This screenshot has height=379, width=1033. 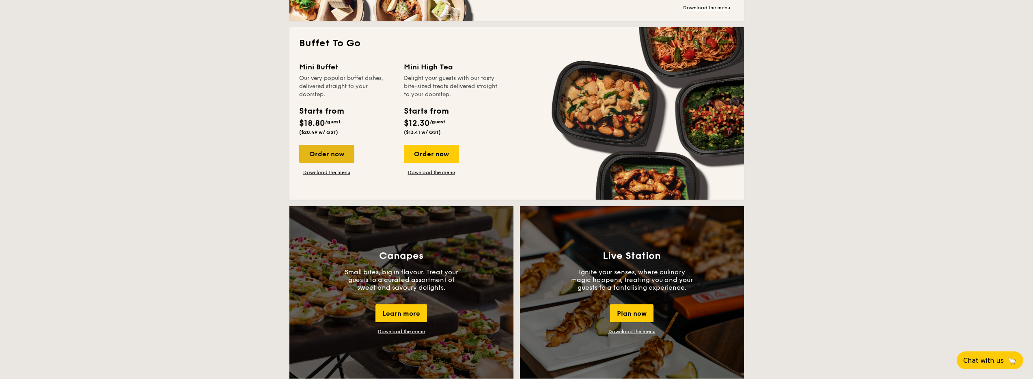 I want to click on div: Mini Buffet, so click(x=347, y=67).